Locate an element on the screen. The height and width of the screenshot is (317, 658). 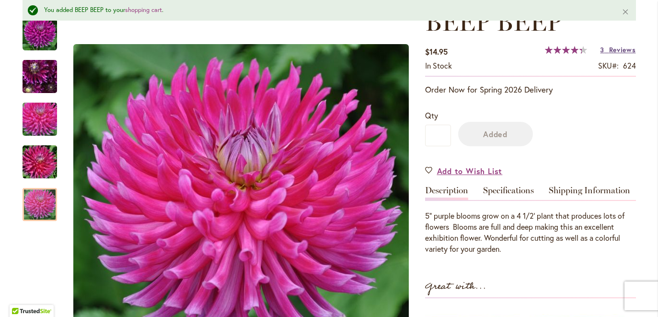
a: Description is located at coordinates (447, 193).